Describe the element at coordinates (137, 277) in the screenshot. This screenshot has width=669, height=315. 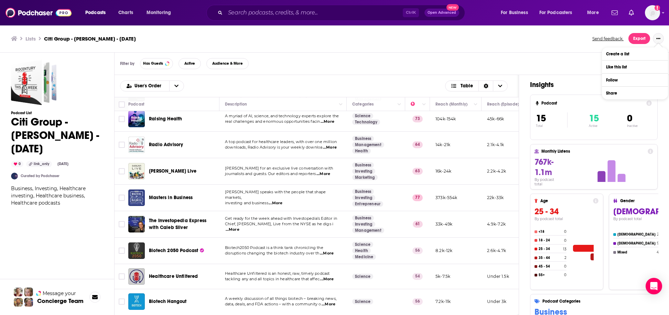
I see `img: Healthcare Unfiltered` at that location.